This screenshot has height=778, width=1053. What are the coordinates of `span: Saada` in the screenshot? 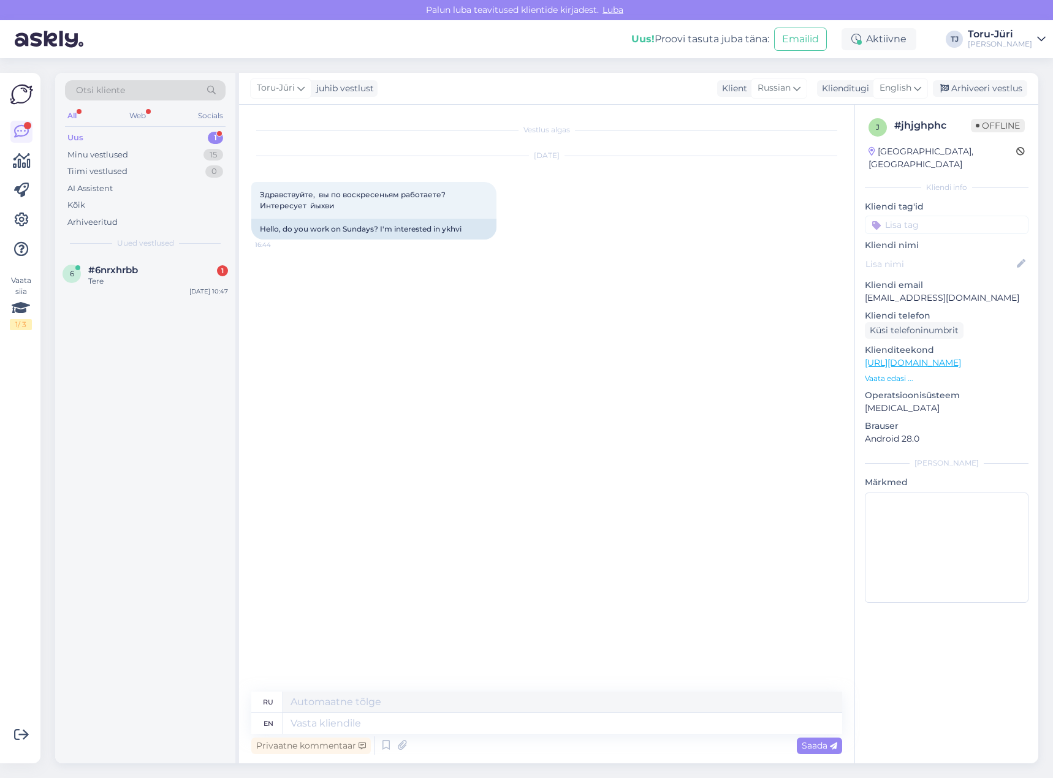 It's located at (819, 746).